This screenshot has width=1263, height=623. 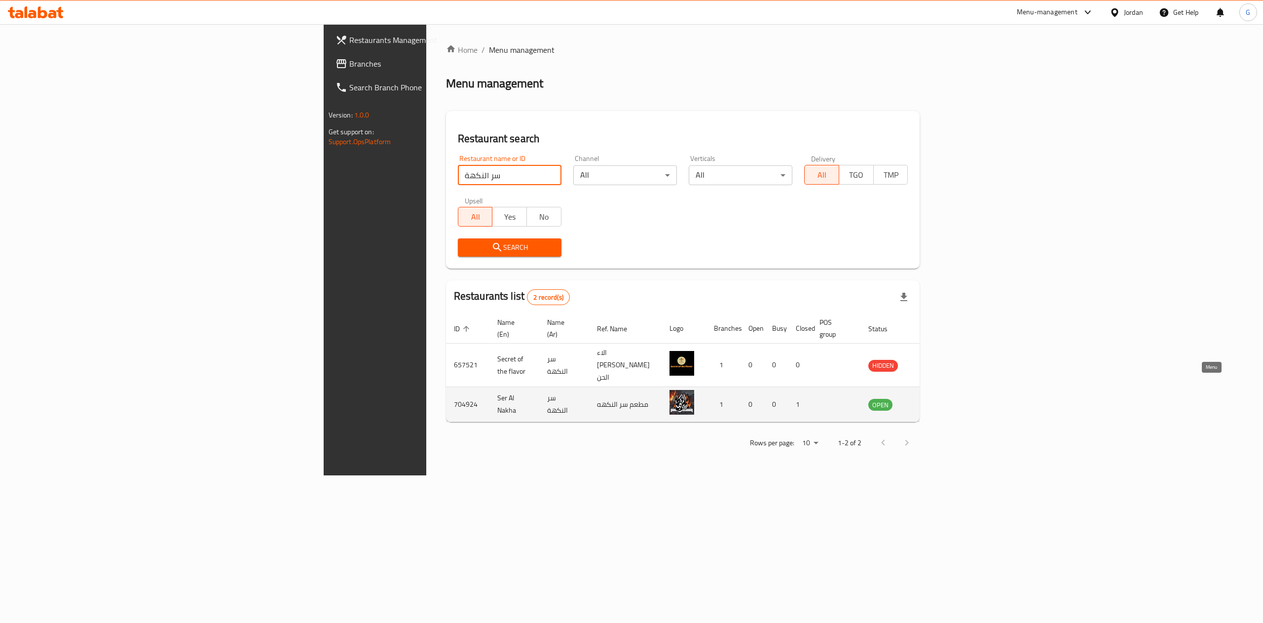 I want to click on span: Search Branch Phone, so click(x=438, y=87).